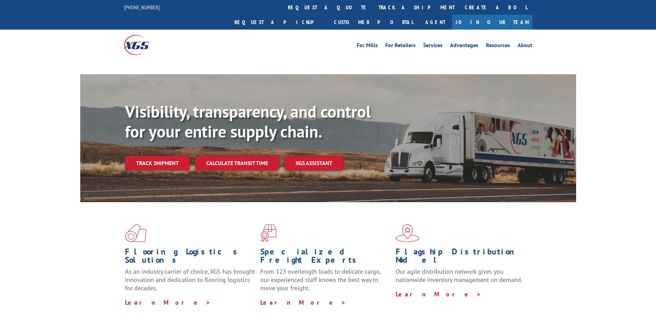 The height and width of the screenshot is (316, 656). Describe the element at coordinates (157, 163) in the screenshot. I see `a: Track shipment` at that location.